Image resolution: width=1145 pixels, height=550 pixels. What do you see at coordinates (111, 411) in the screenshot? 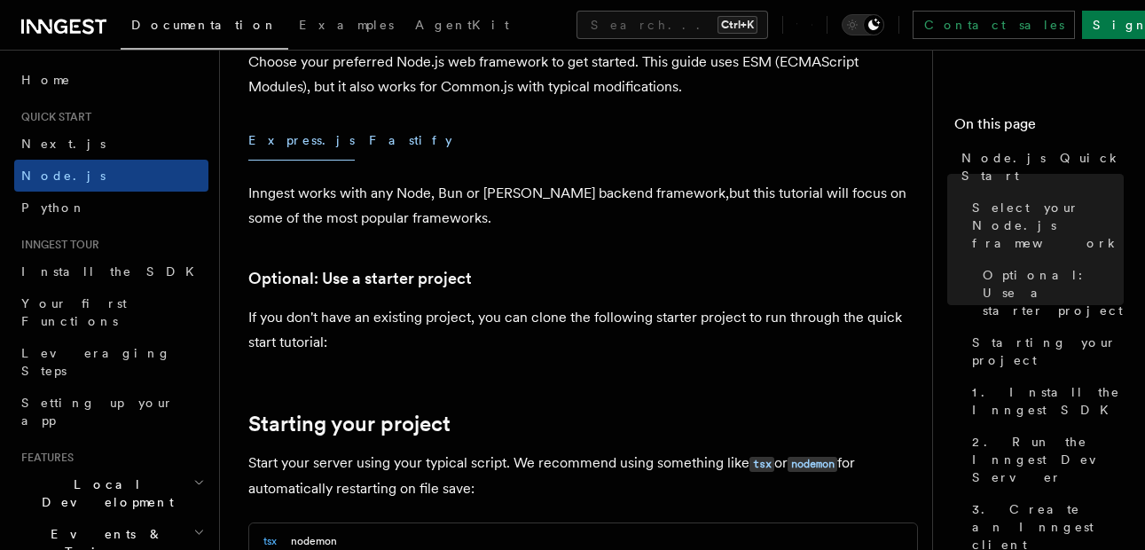
I see `a: Setting up your app` at bounding box center [111, 411].